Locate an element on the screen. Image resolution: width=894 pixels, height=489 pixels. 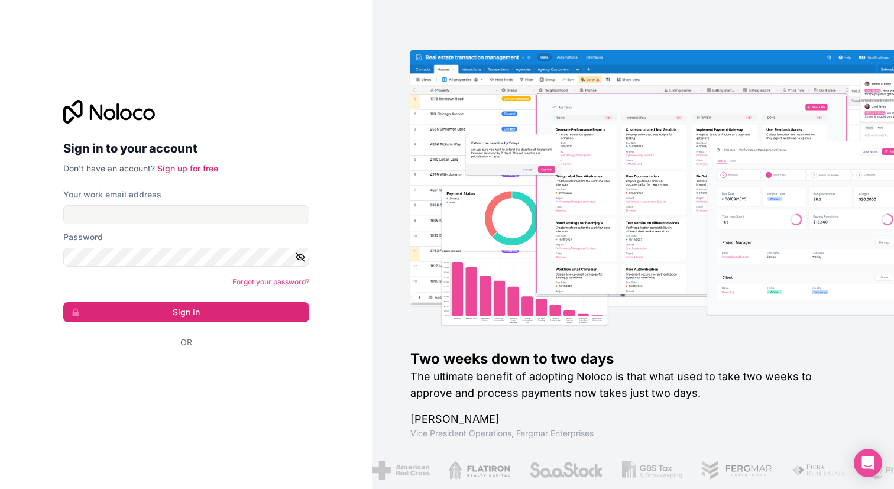
a: Forgot your password? is located at coordinates (271, 281).